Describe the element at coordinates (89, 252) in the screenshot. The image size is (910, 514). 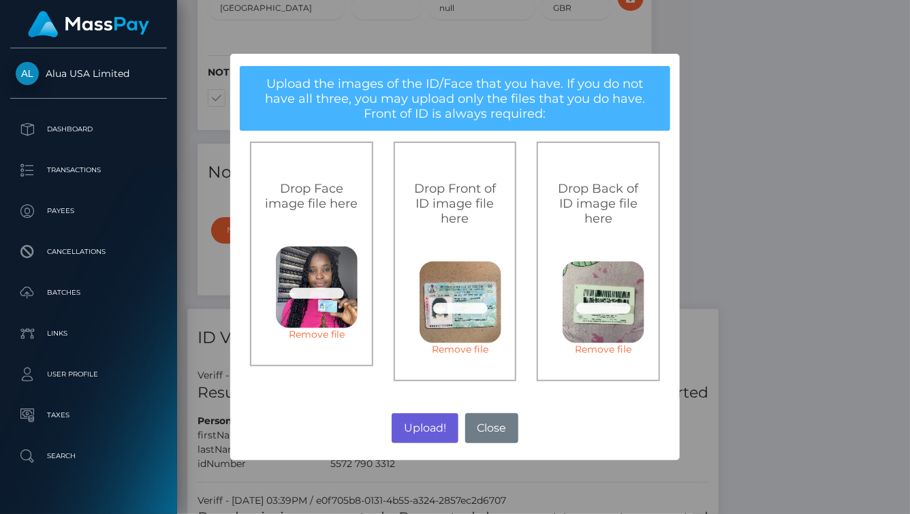
I see `p: Cancellations` at that location.